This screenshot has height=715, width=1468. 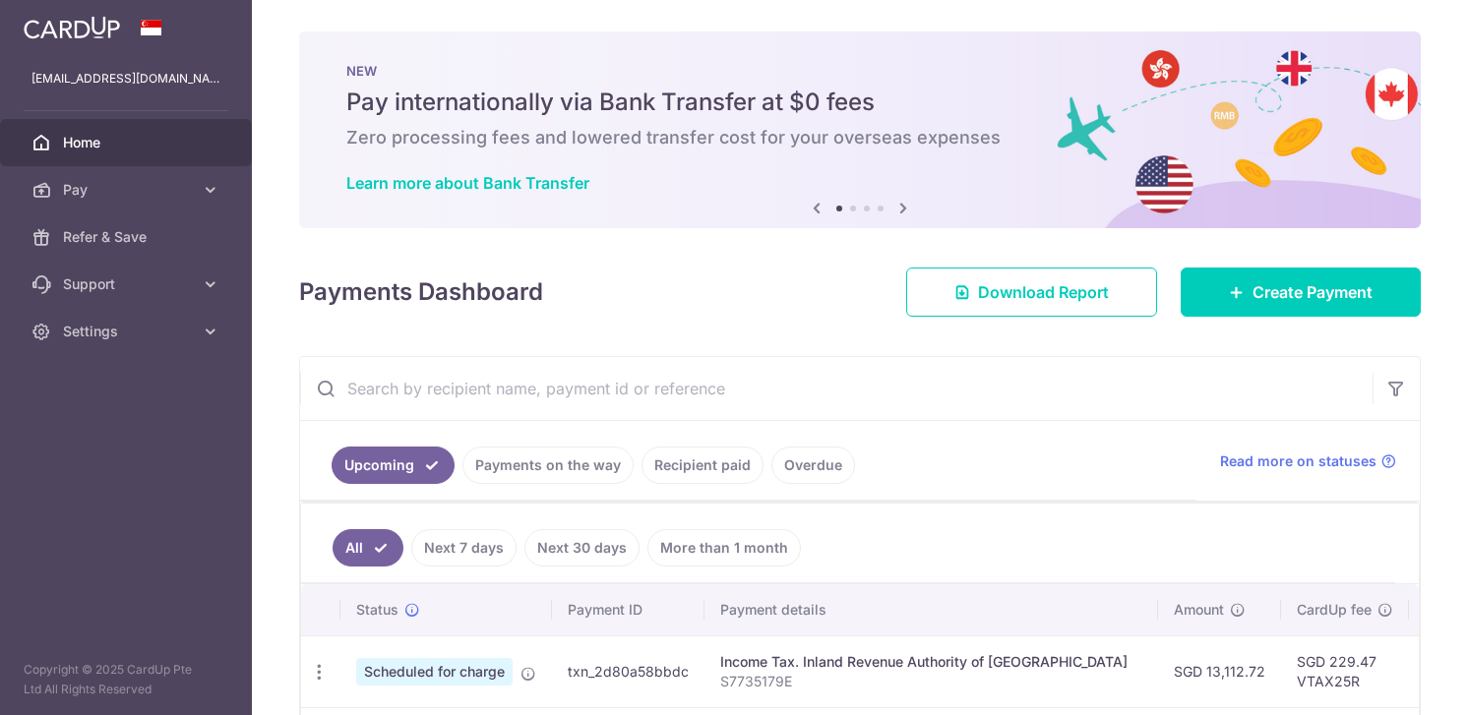 I want to click on p: NEW, so click(x=860, y=71).